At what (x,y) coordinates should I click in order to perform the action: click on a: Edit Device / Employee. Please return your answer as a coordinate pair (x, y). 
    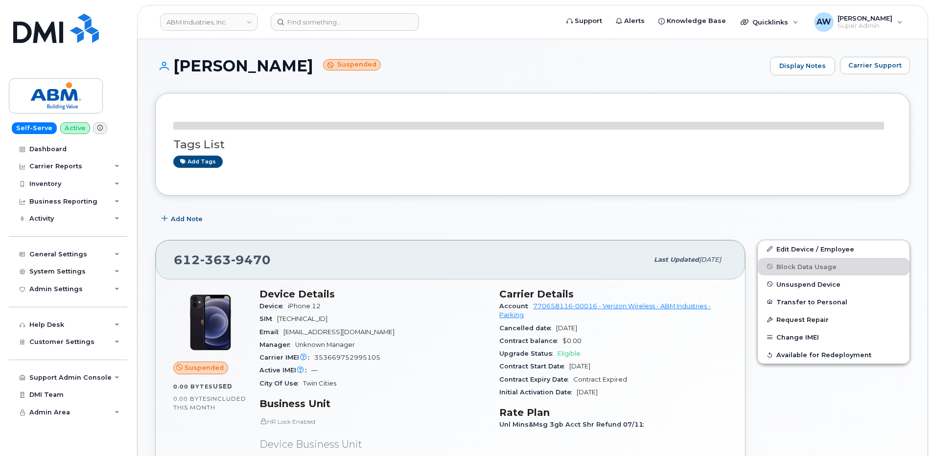
    Looking at the image, I should click on (834, 249).